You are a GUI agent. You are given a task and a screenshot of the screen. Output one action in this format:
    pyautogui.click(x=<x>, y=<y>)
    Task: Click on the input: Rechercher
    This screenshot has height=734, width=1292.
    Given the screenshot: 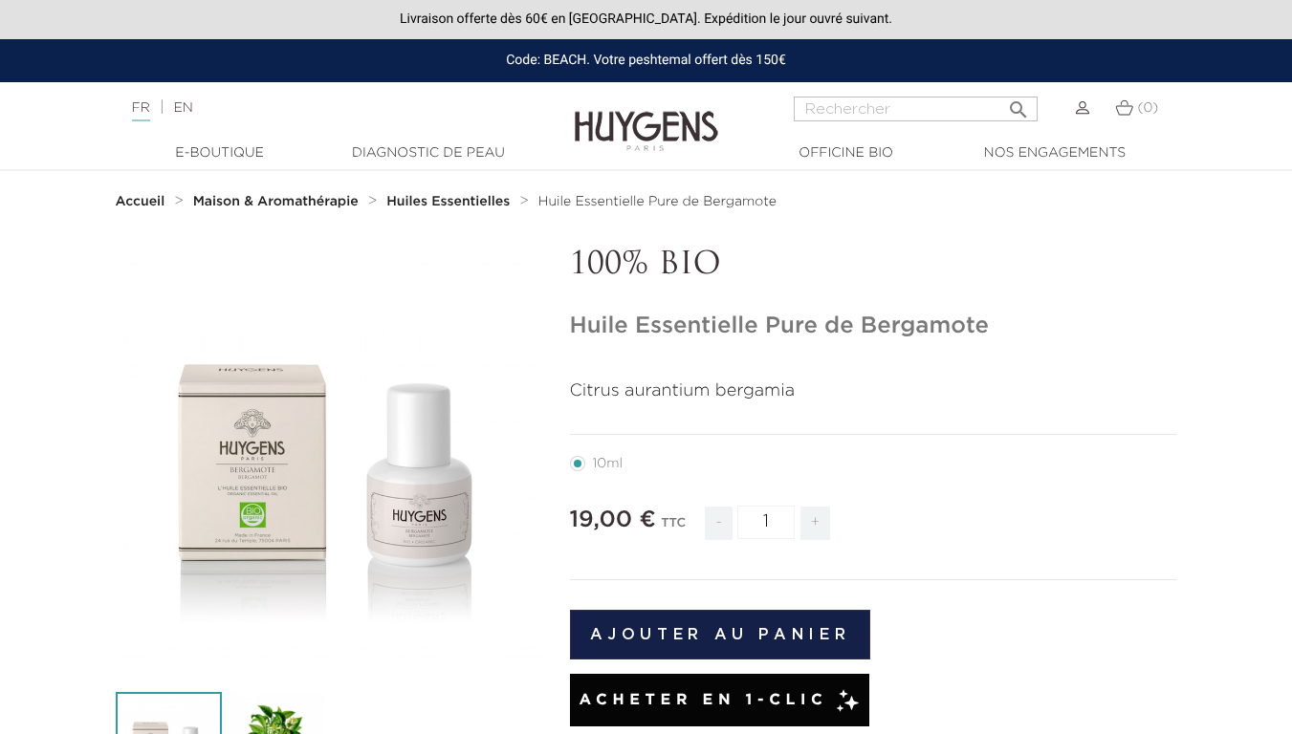 What is the action you would take?
    pyautogui.click(x=915, y=109)
    